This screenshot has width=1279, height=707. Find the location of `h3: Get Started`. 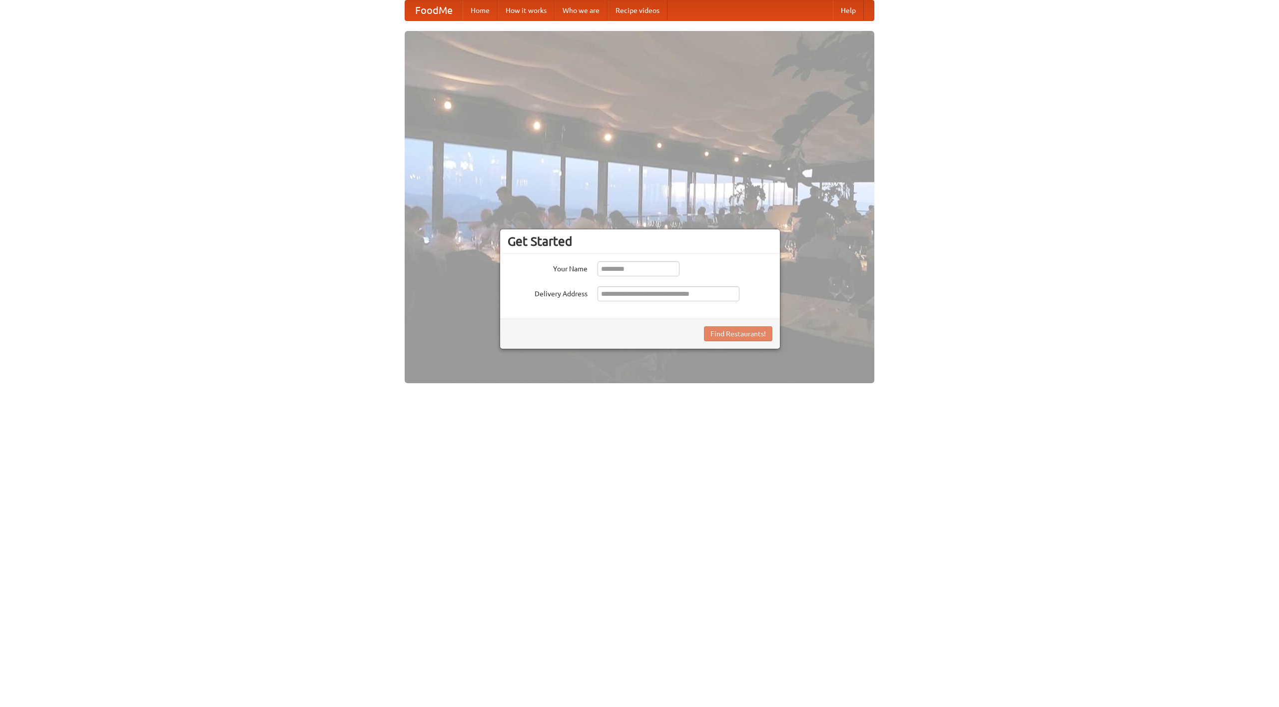

h3: Get Started is located at coordinates (640, 241).